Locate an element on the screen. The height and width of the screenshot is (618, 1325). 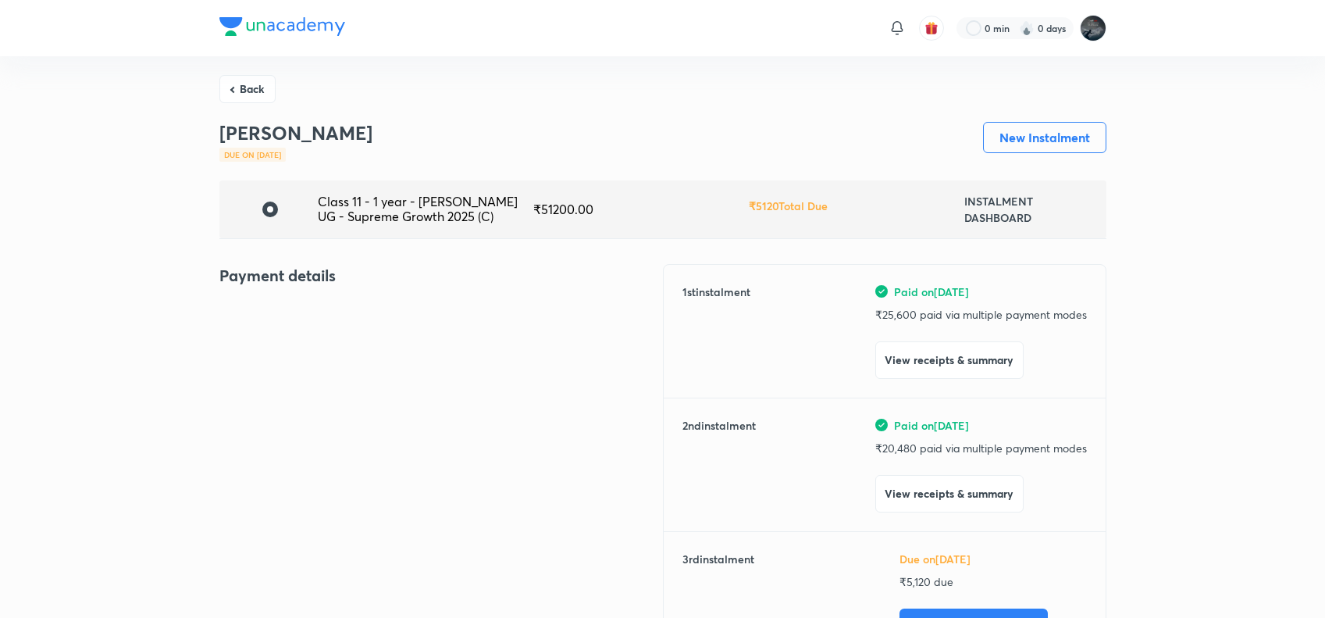
a: Company Logo is located at coordinates (282, 28).